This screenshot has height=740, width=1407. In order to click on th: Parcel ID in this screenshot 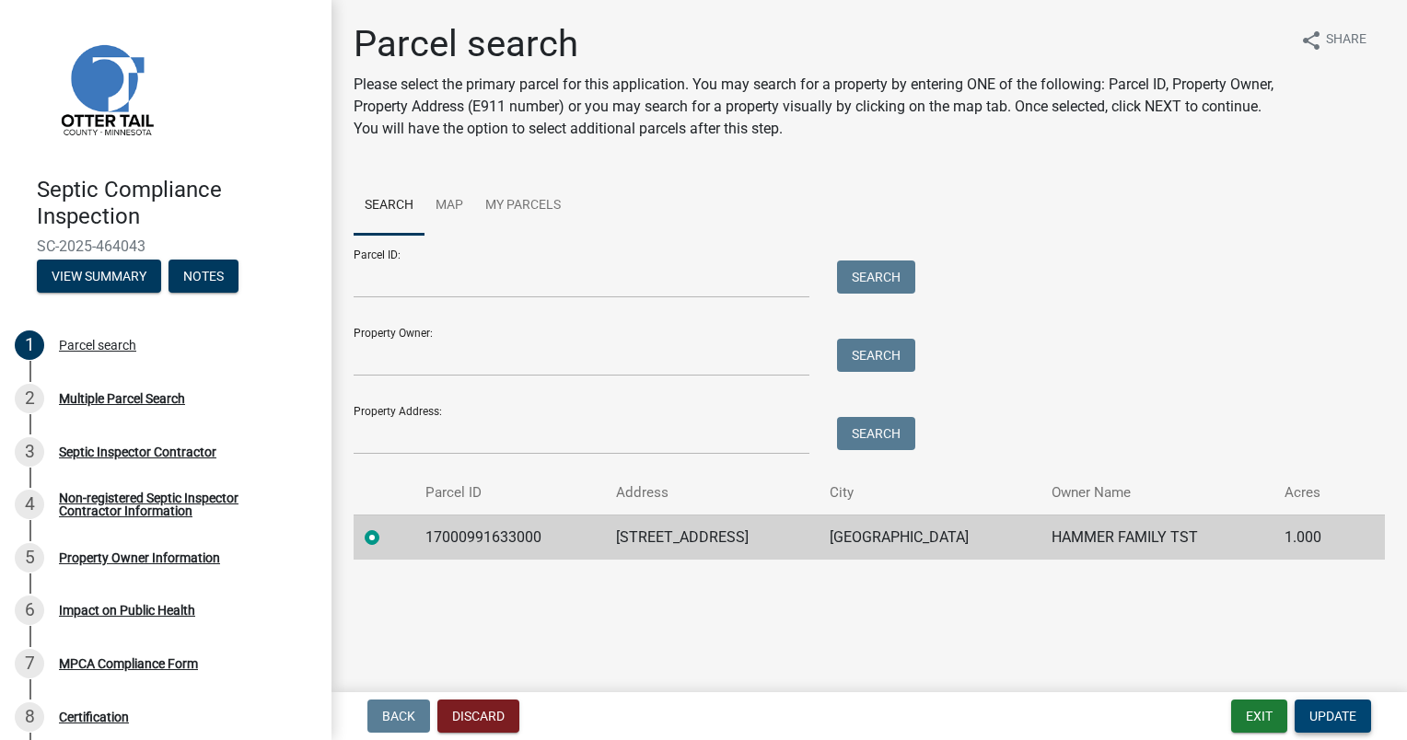, I will do `click(509, 493)`.